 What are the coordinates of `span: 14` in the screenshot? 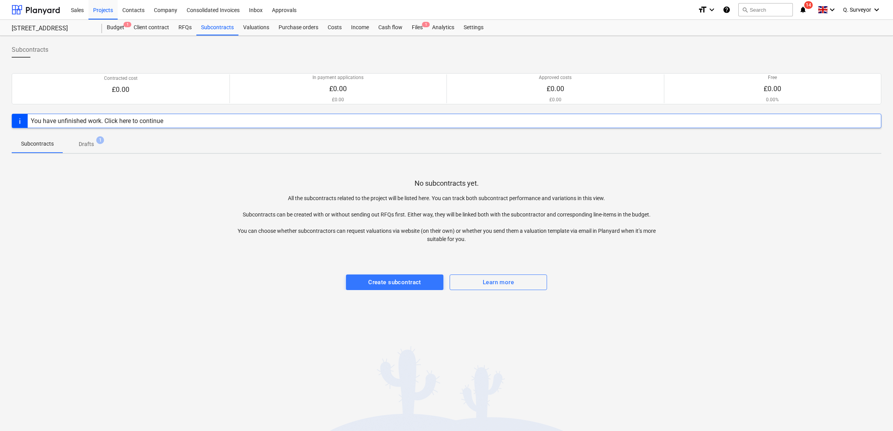 It's located at (808, 5).